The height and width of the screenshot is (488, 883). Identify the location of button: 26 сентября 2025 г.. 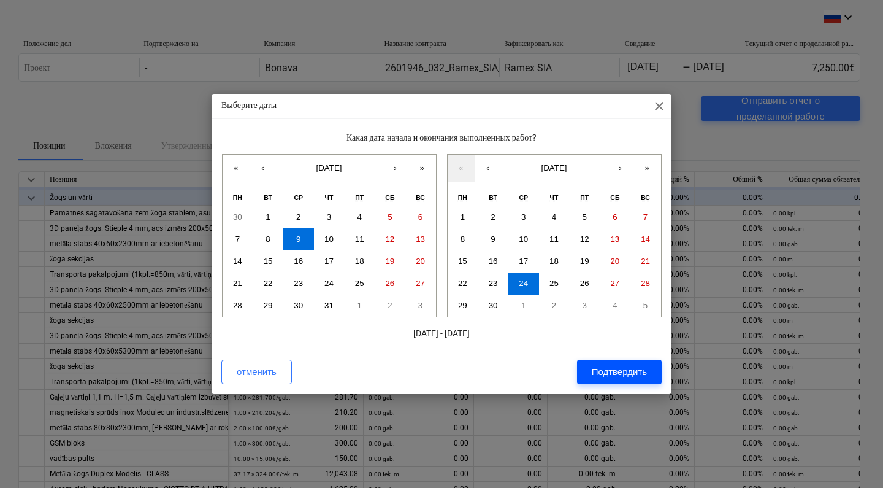
(584, 283).